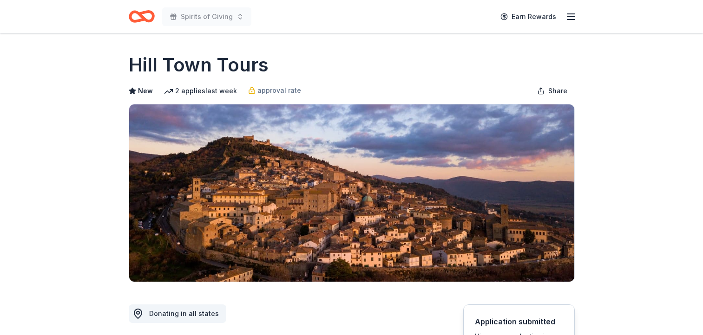 The height and width of the screenshot is (335, 703). I want to click on div: 2 applies last week, so click(200, 91).